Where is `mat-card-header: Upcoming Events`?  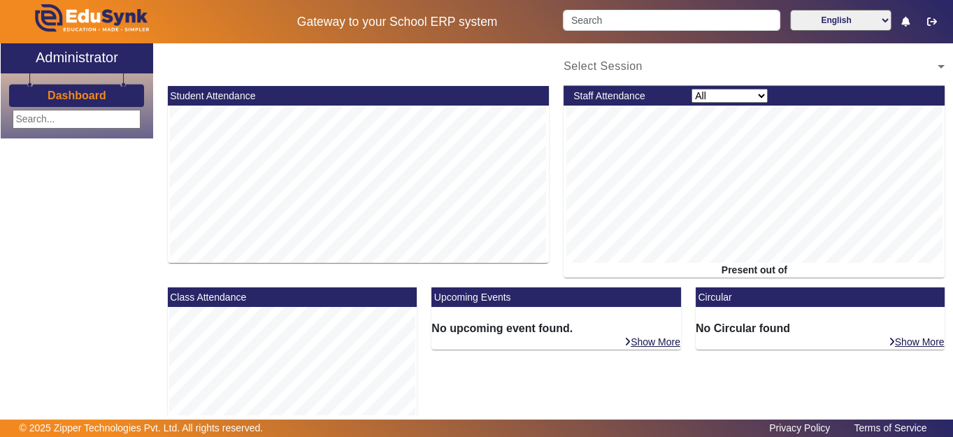 mat-card-header: Upcoming Events is located at coordinates (556, 297).